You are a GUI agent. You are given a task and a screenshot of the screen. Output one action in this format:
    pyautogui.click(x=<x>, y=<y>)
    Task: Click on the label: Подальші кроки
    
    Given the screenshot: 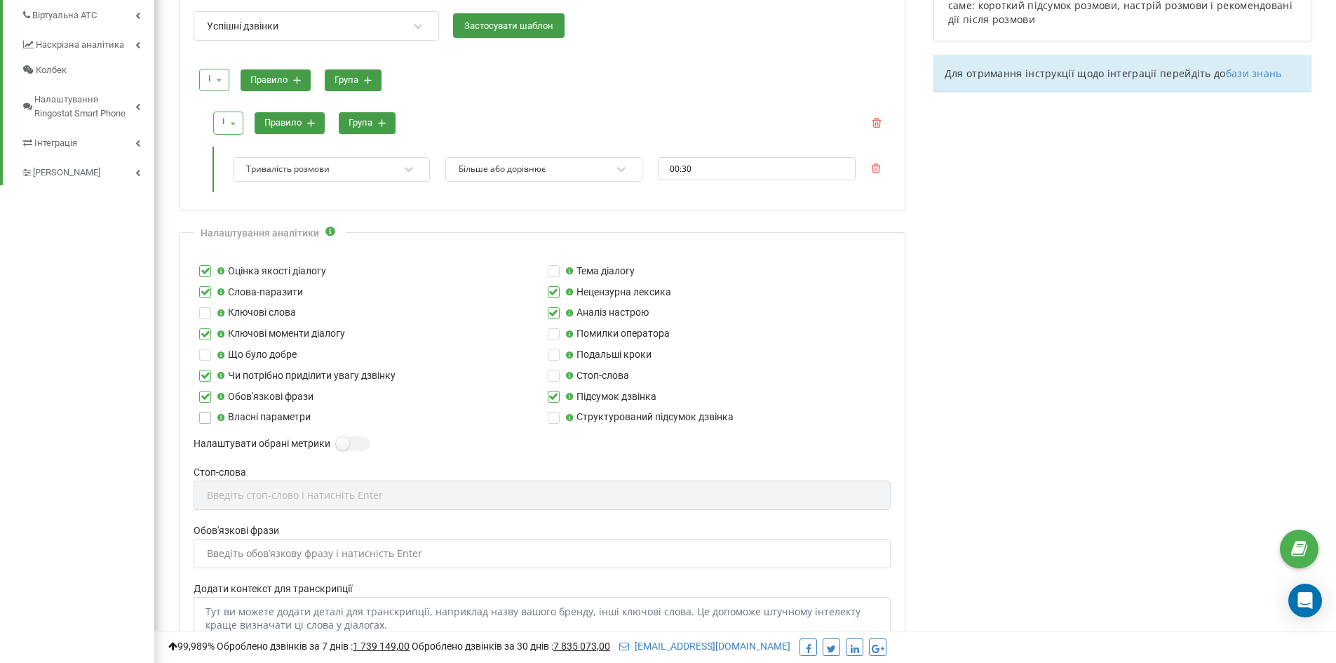 What is the action you would take?
    pyautogui.click(x=608, y=355)
    